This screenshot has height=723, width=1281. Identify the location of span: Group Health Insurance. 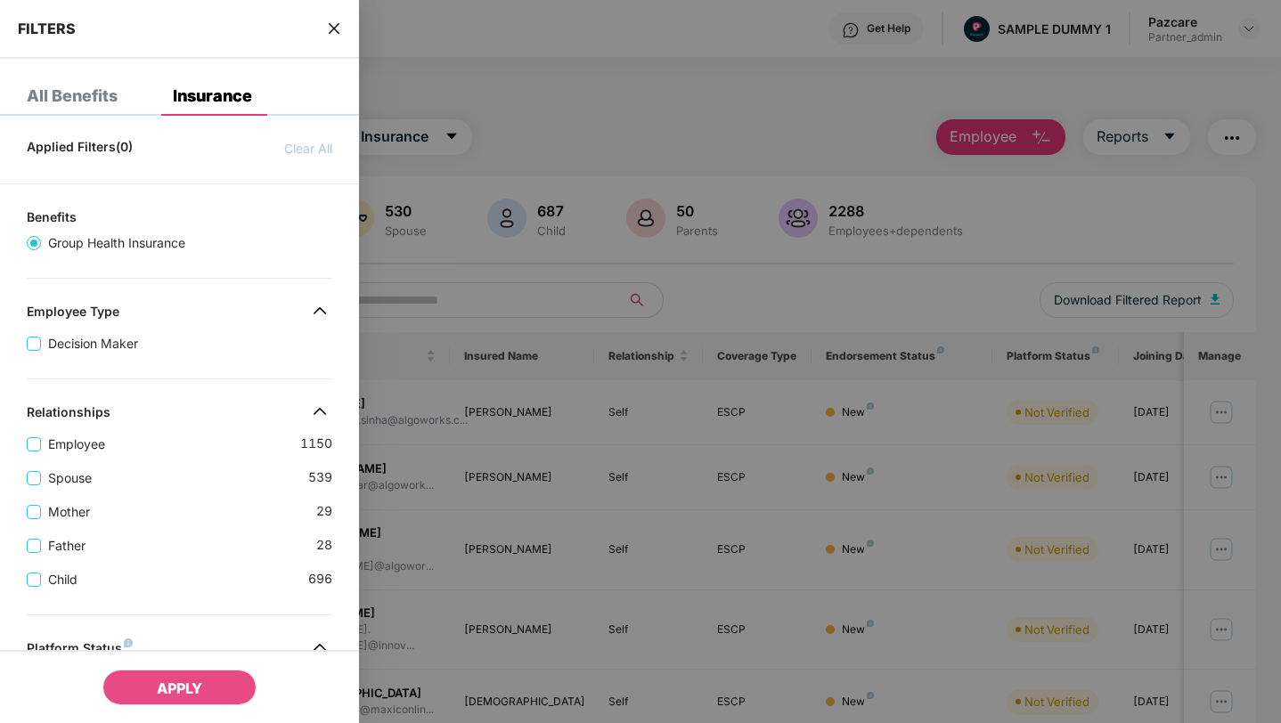
(117, 243).